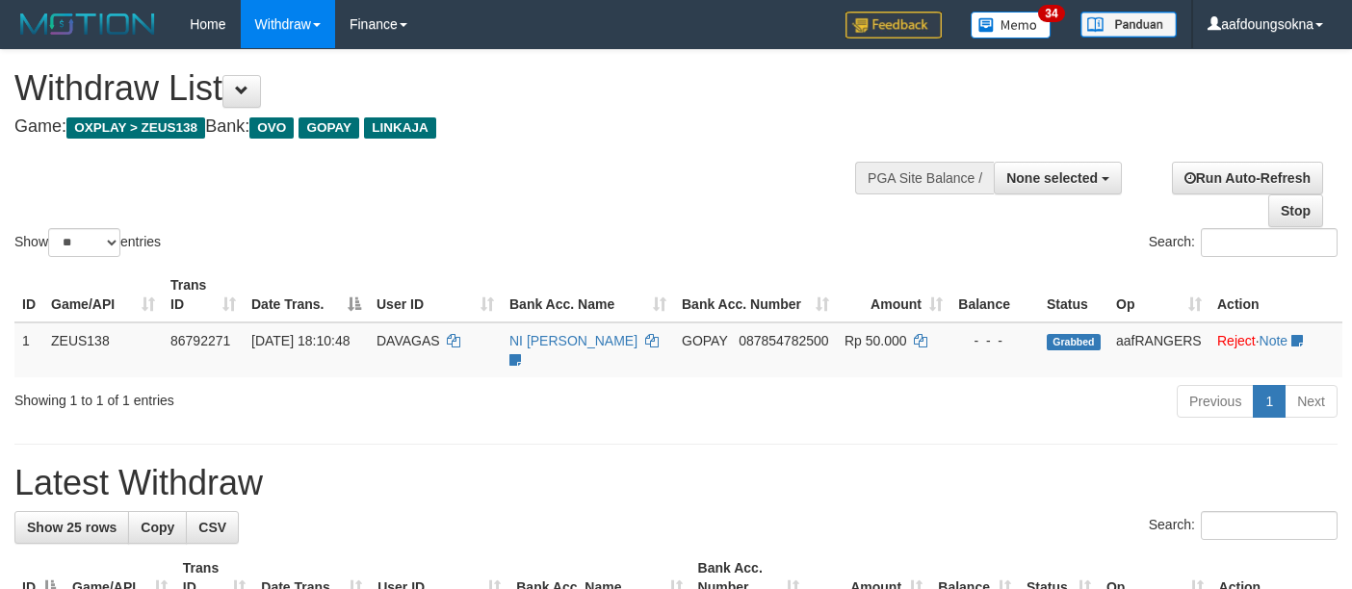 The height and width of the screenshot is (589, 1352). Describe the element at coordinates (1276, 295) in the screenshot. I see `th: Action` at that location.